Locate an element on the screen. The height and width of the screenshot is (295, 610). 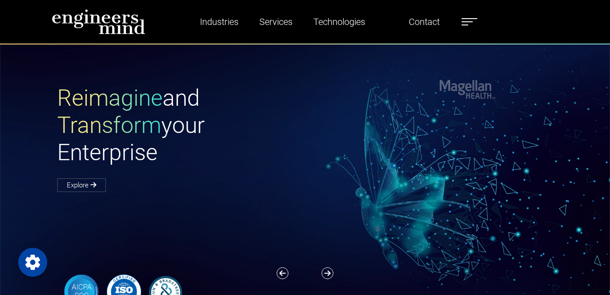
a: Services is located at coordinates (276, 22).